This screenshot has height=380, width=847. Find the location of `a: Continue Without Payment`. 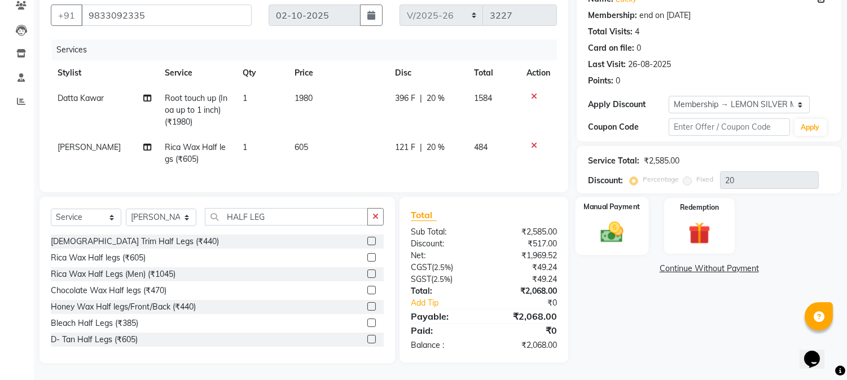

a: Continue Without Payment is located at coordinates (708, 268).